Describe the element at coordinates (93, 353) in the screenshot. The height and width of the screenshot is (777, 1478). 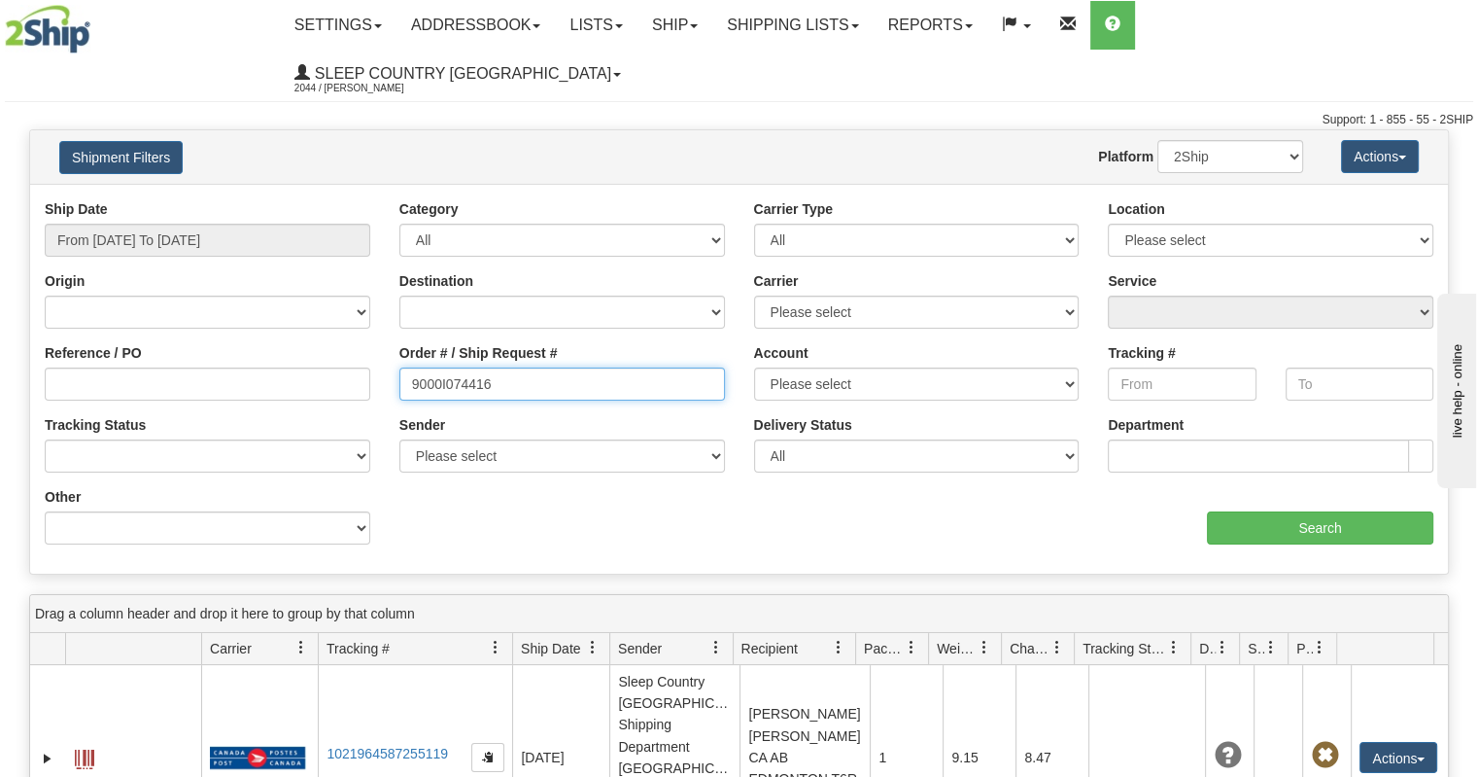
I see `label: Reference / PO` at that location.